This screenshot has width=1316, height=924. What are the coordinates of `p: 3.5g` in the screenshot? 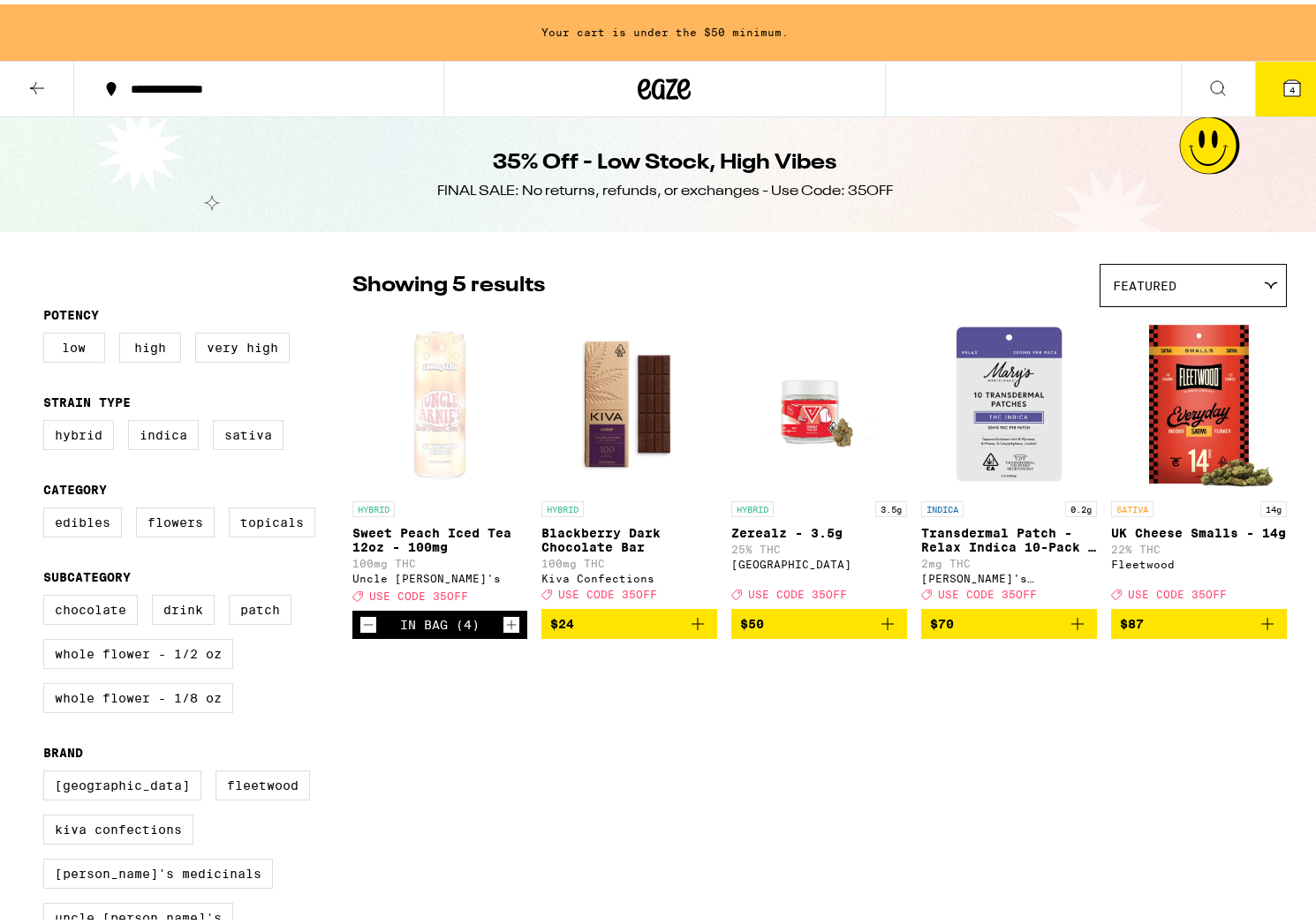 It's located at (891, 505).